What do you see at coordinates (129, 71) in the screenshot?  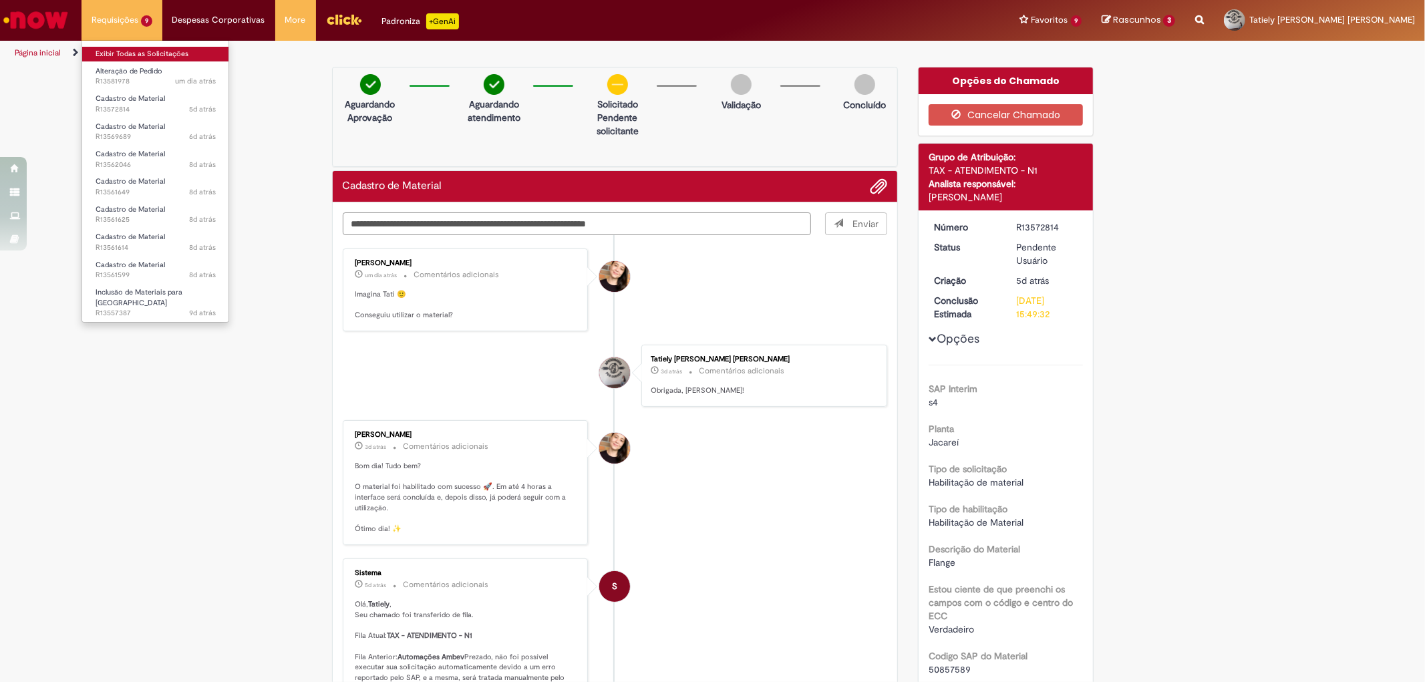 I see `span: Alteração de Pedido` at bounding box center [129, 71].